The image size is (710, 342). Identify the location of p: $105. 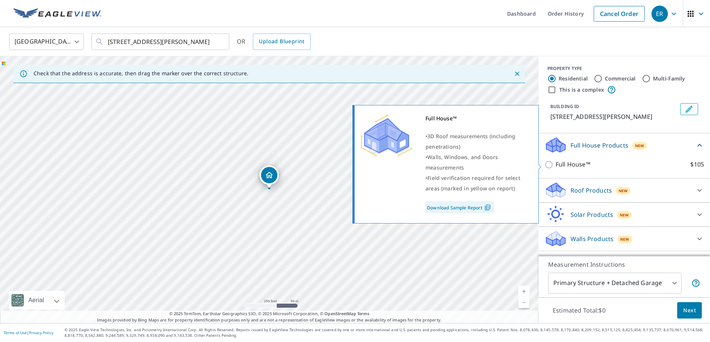
(697, 165).